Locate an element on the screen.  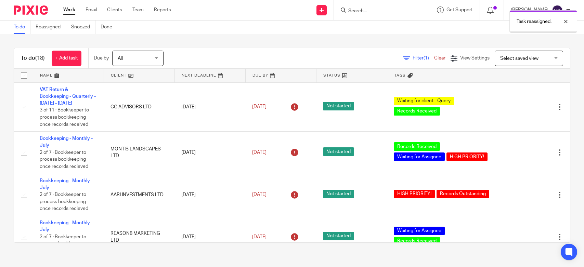
a: Done is located at coordinates (109, 27).